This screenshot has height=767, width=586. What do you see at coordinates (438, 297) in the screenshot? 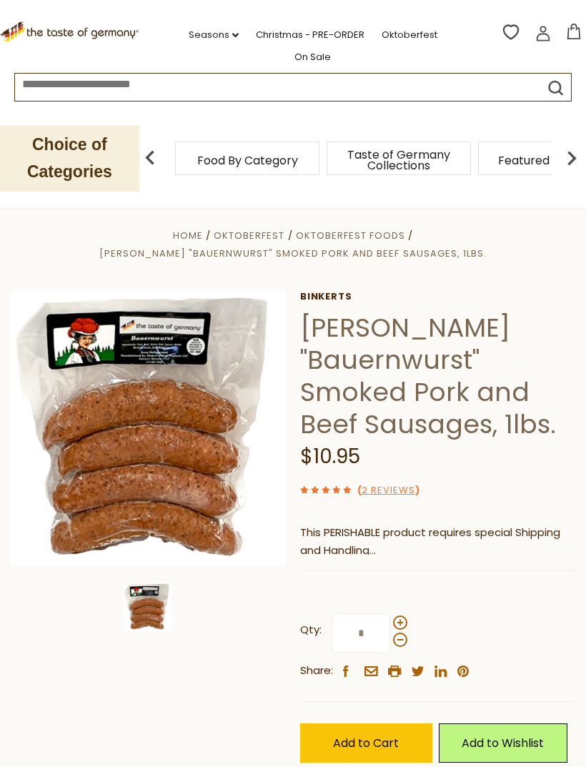
I see `a: Binkerts` at bounding box center [438, 297].